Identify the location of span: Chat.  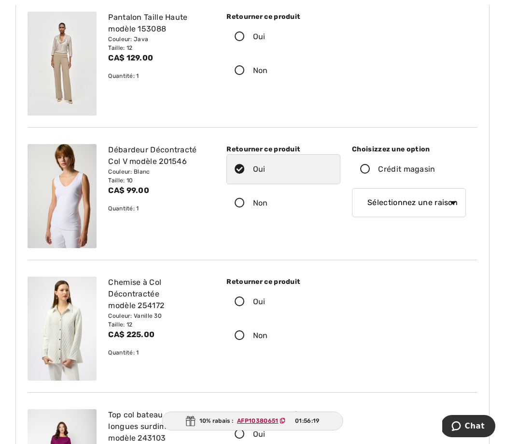
(32, 11).